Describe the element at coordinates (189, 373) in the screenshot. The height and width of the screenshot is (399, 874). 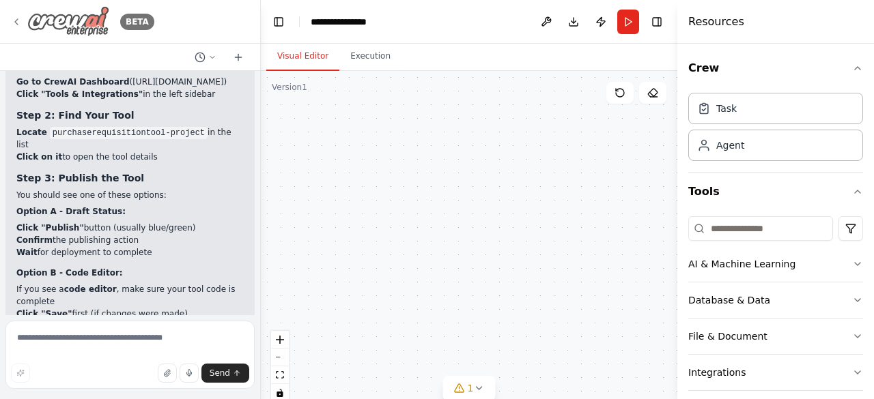
I see `button: Click to speak your automation idea` at that location.